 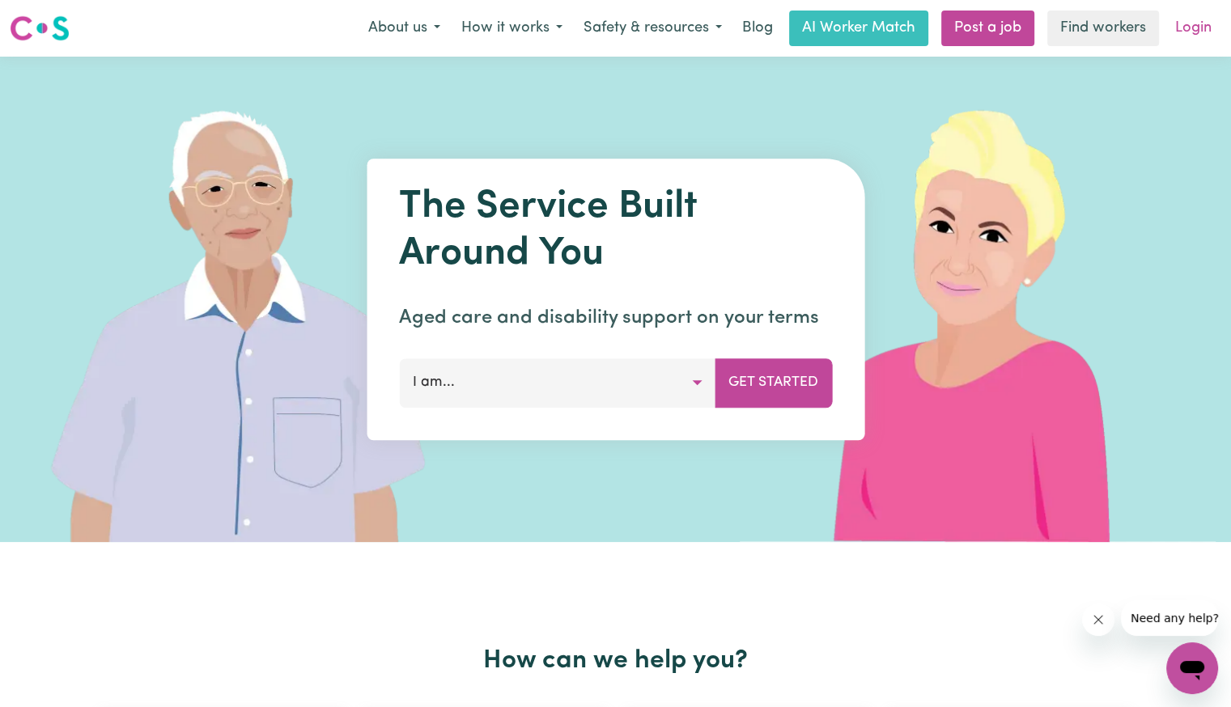 What do you see at coordinates (511, 28) in the screenshot?
I see `button: How it works` at bounding box center [511, 28].